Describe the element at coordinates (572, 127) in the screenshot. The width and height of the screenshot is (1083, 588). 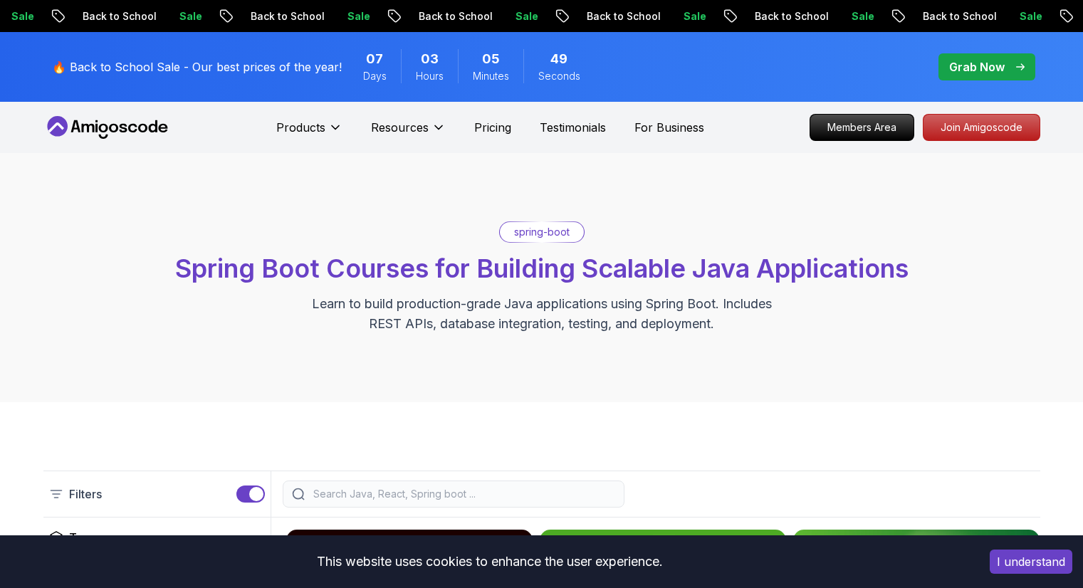
I see `p: Testimonials` at that location.